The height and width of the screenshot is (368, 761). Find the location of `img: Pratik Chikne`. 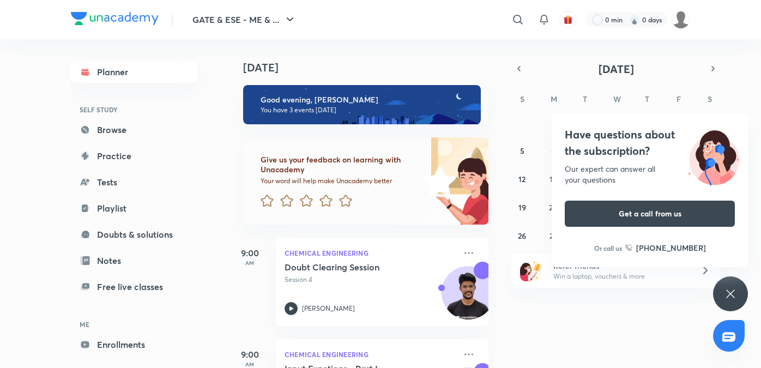

img: Pratik Chikne is located at coordinates (681, 20).